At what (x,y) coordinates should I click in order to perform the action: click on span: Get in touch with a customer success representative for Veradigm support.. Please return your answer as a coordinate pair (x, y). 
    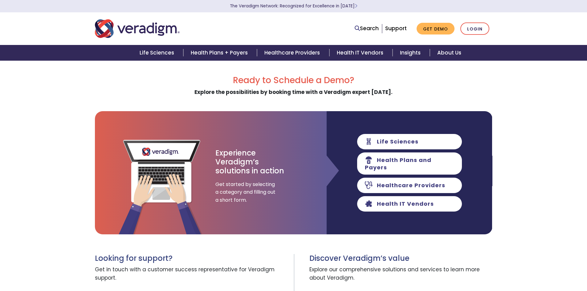
    Looking at the image, I should click on (192, 274).